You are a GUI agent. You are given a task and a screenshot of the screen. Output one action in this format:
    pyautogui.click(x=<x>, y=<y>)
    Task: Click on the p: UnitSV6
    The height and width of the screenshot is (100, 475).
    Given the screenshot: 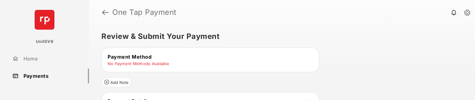 What is the action you would take?
    pyautogui.click(x=45, y=42)
    